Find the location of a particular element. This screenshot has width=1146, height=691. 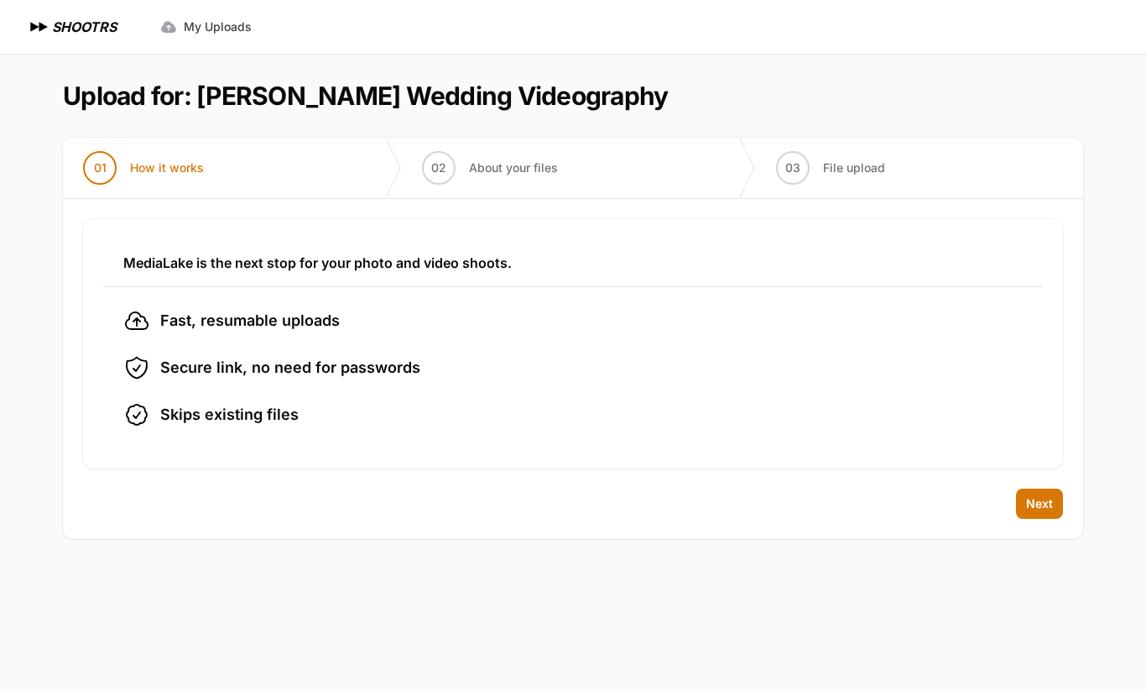

span: 01 is located at coordinates (100, 168).